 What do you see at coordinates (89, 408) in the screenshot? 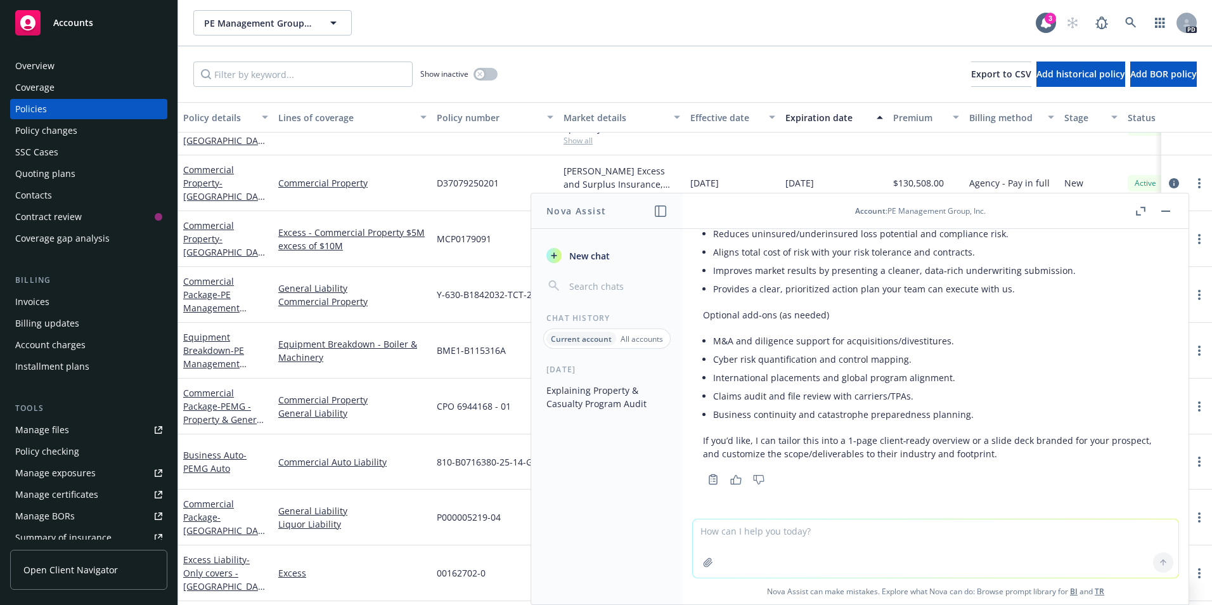
I see `div: Tools` at bounding box center [89, 408].